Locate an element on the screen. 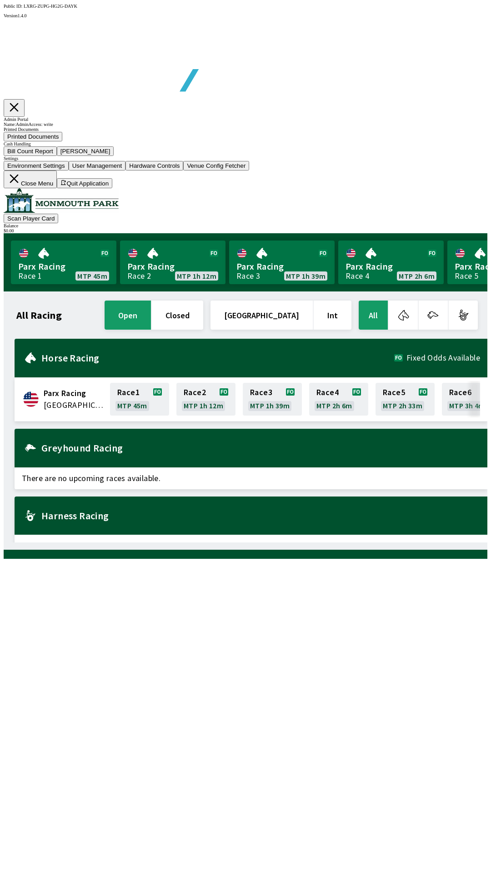 Image resolution: width=491 pixels, height=873 pixels. button: Quit Application is located at coordinates (85, 183).